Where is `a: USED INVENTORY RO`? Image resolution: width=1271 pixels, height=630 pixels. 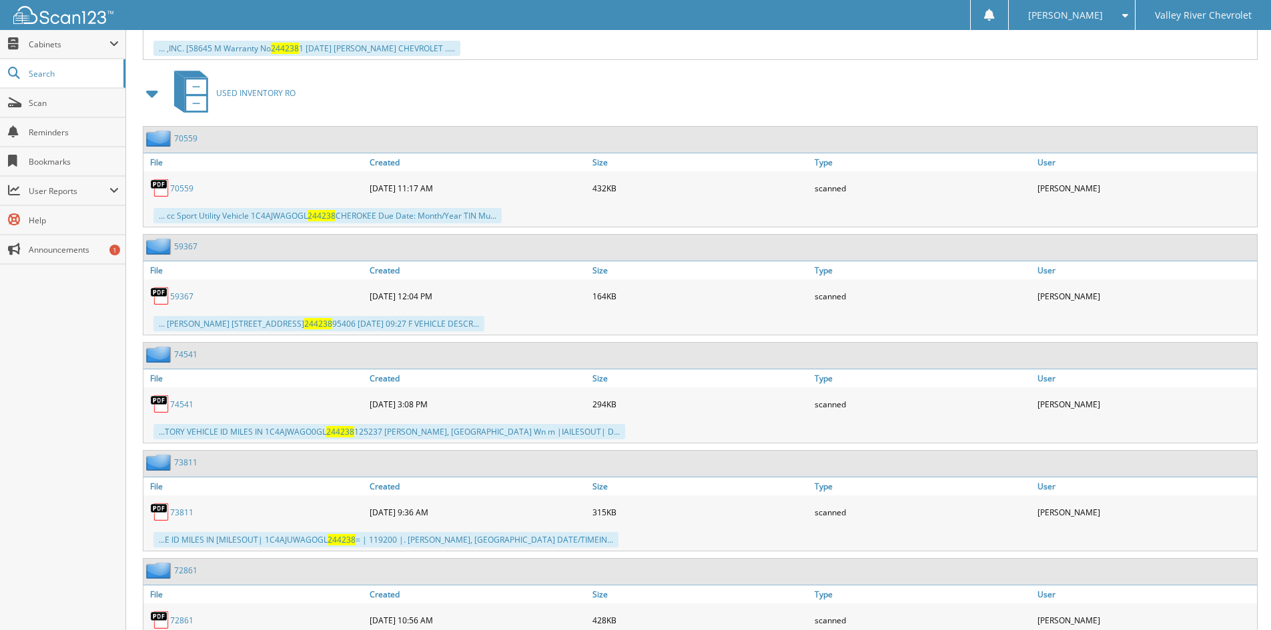 a: USED INVENTORY RO is located at coordinates (231, 93).